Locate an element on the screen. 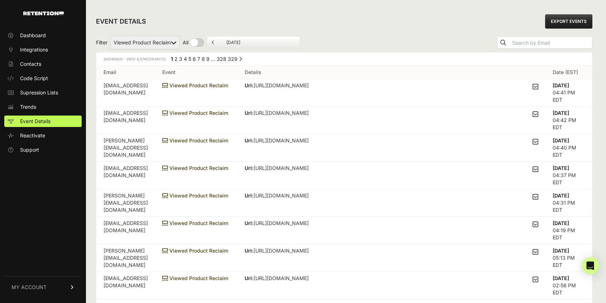  td: 05:13 PM EDT is located at coordinates (568, 258).